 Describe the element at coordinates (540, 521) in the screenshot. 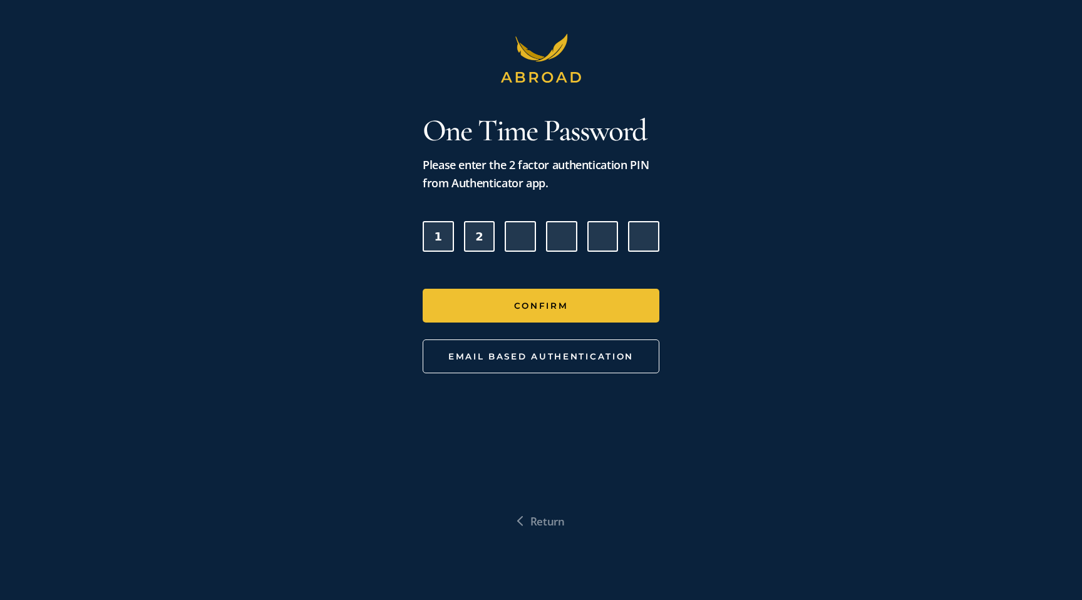

I see `a: Return` at that location.